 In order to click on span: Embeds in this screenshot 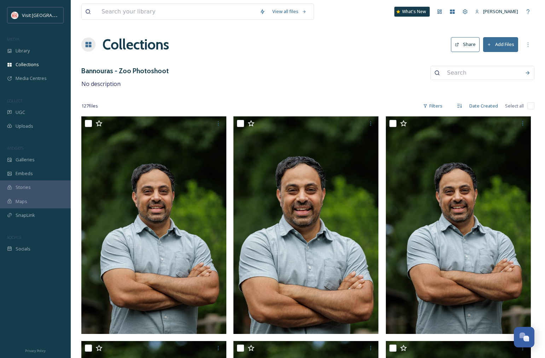, I will do `click(24, 173)`.